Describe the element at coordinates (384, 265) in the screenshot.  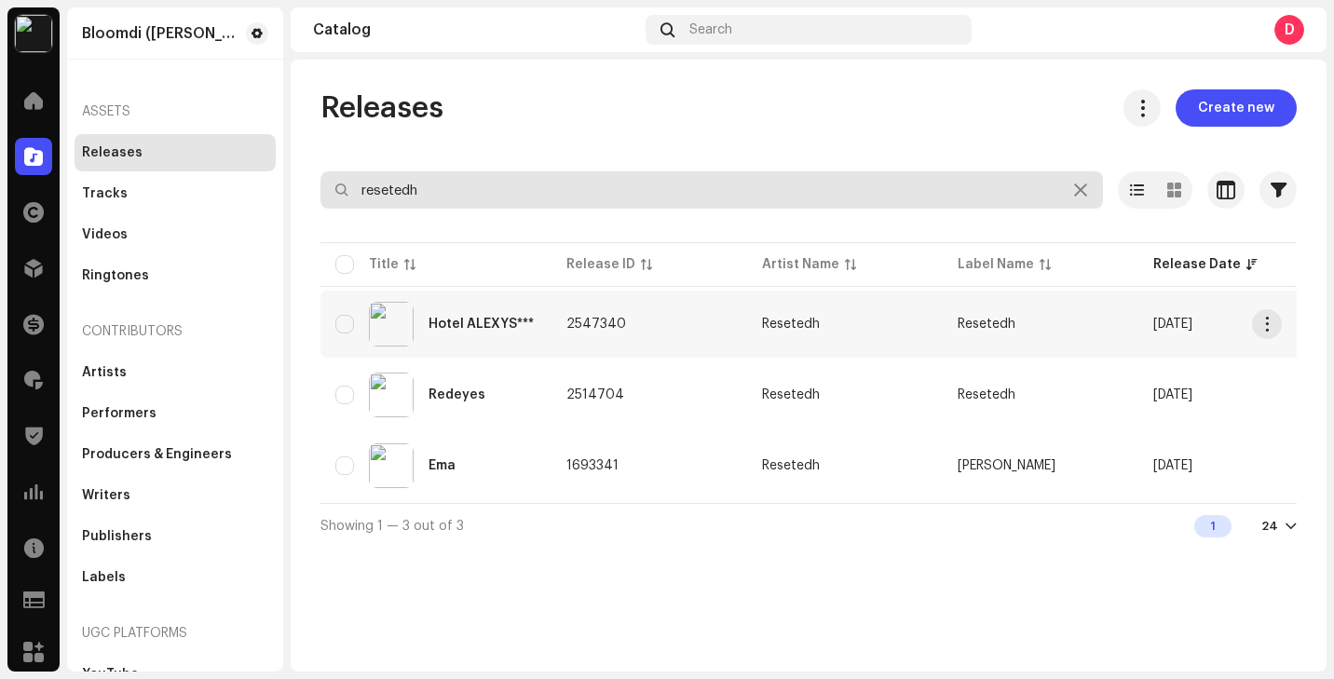
I see `div: Title` at that location.